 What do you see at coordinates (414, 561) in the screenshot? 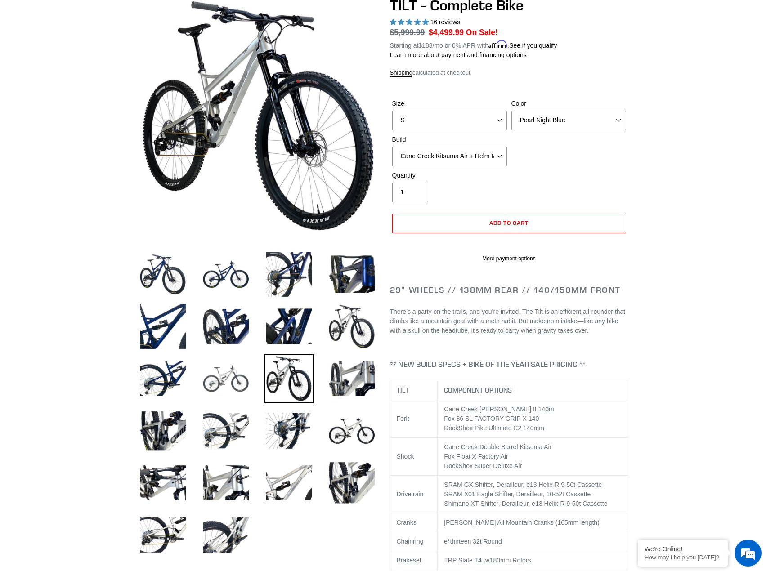
I see `td: Brakeset` at bounding box center [414, 561].